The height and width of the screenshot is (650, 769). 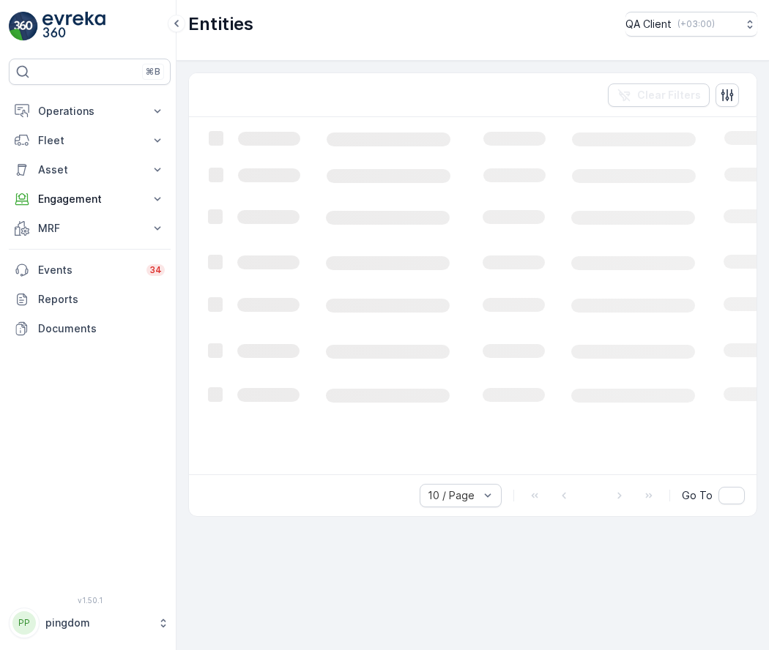 I want to click on span: Go To, so click(x=697, y=496).